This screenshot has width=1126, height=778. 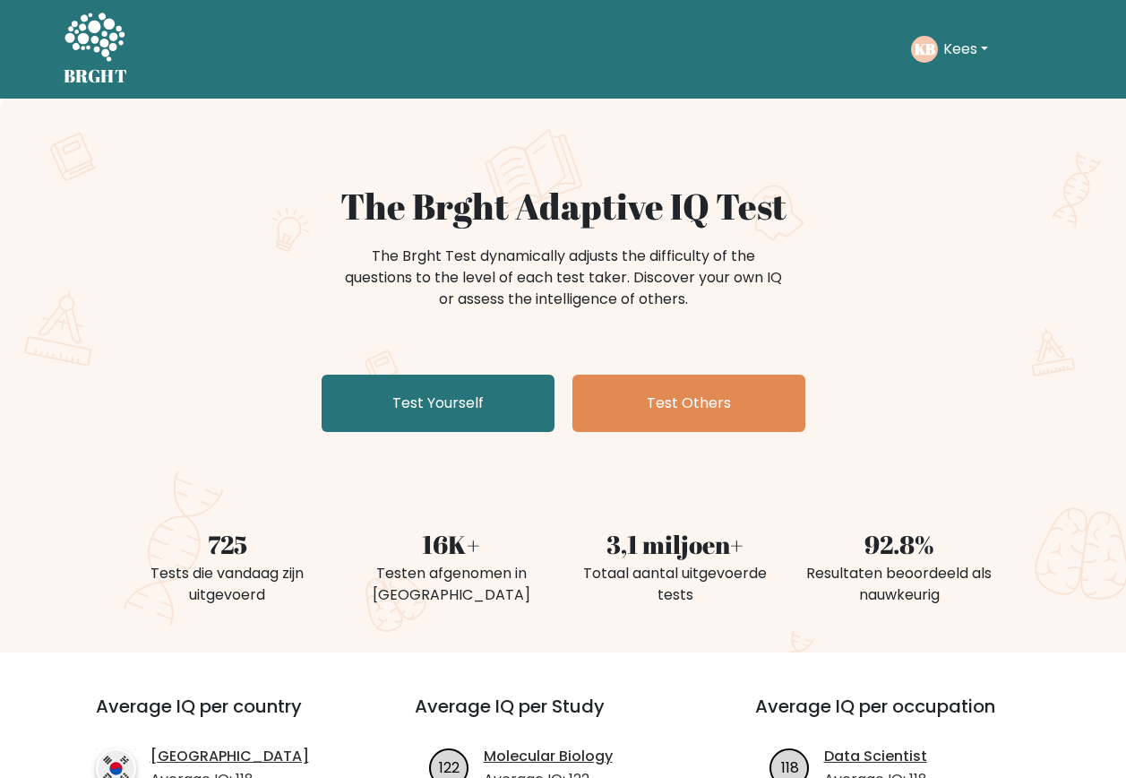 What do you see at coordinates (675, 544) in the screenshot?
I see `div: 3,1 miljoen+` at bounding box center [675, 544].